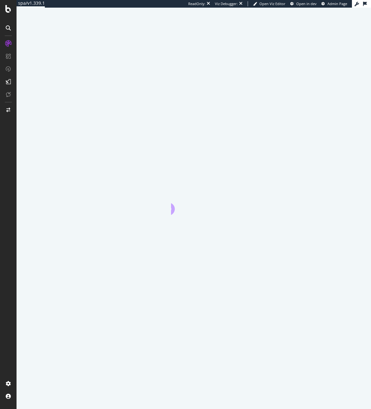  I want to click on span: Open in dev, so click(307, 3).